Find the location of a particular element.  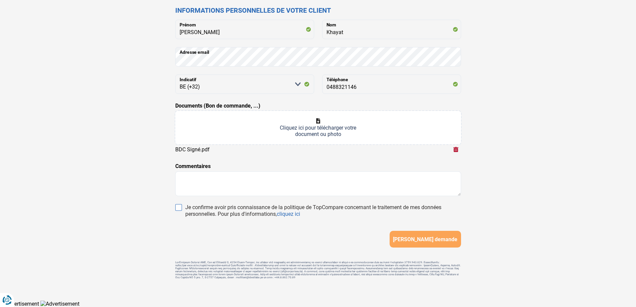

div: BDC Signé.pdf is located at coordinates (192, 149).